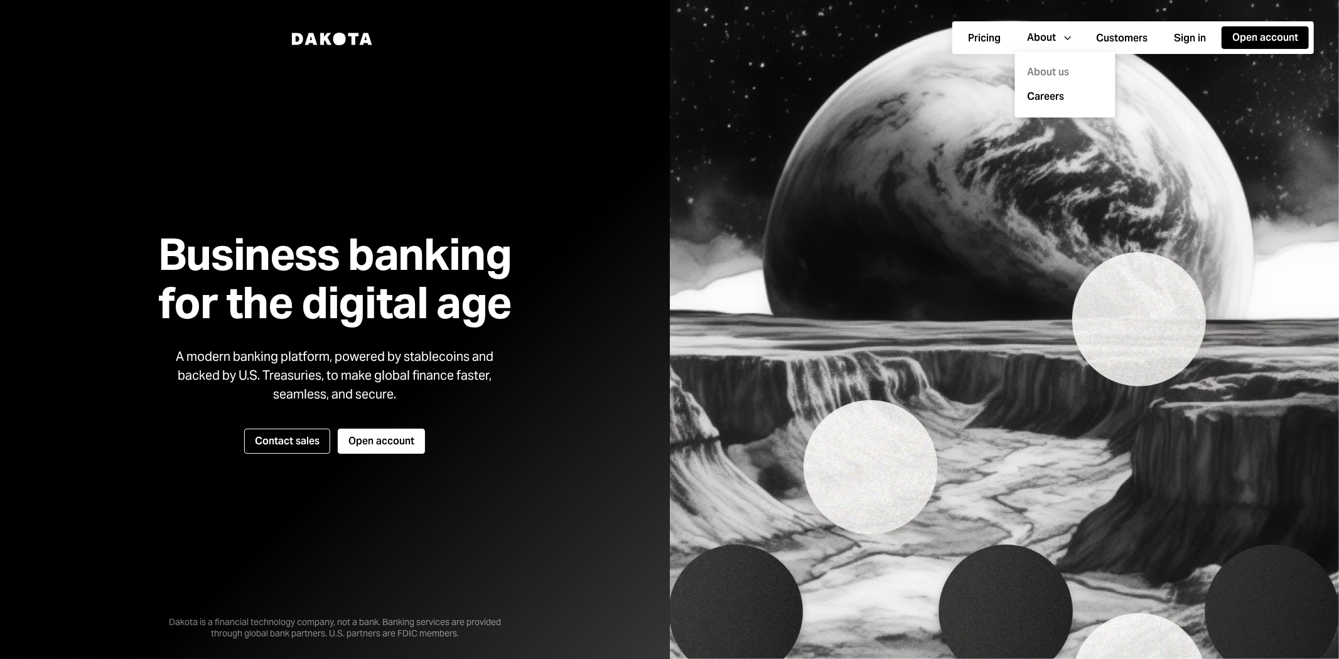  I want to click on a: Customers, so click(1122, 38).